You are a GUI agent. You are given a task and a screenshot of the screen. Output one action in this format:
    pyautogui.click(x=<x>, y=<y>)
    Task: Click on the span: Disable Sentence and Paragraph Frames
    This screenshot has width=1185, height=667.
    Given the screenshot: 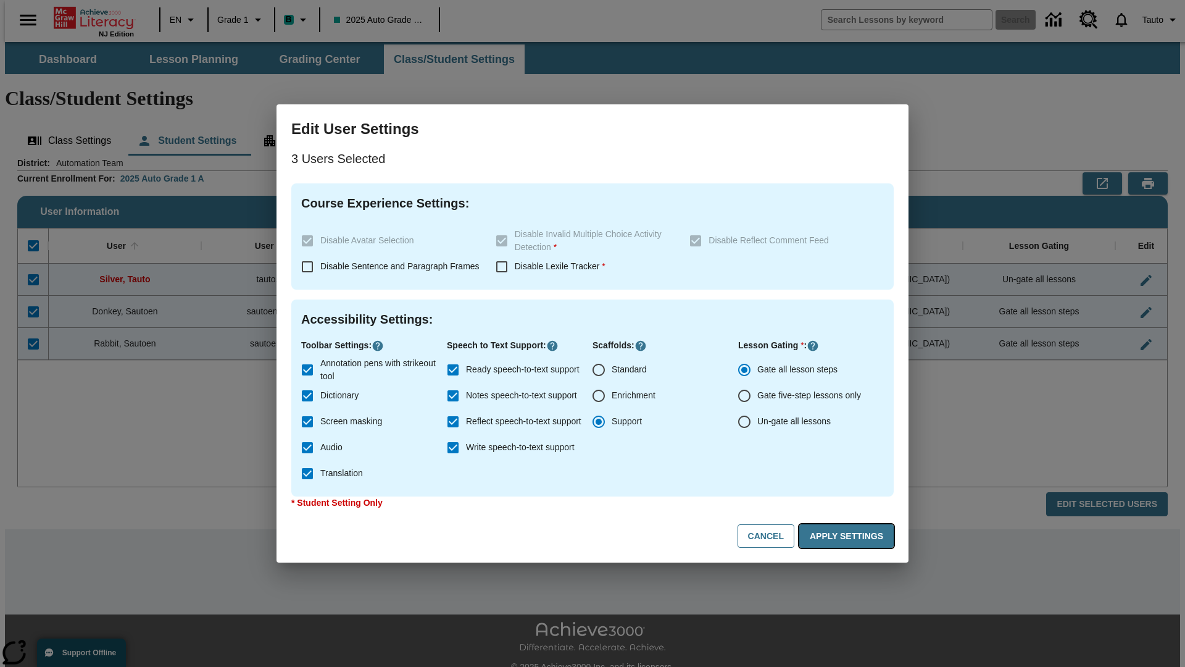 What is the action you would take?
    pyautogui.click(x=400, y=266)
    